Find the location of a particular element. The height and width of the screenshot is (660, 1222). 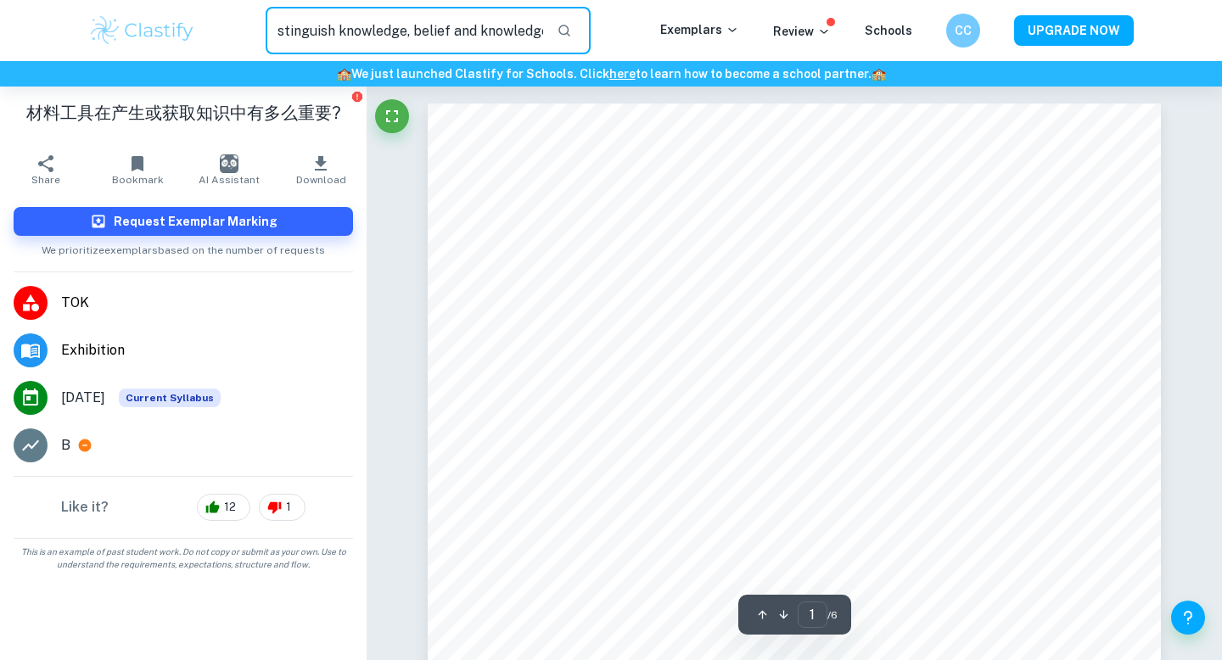

span: Current Syllabus is located at coordinates (170, 398).